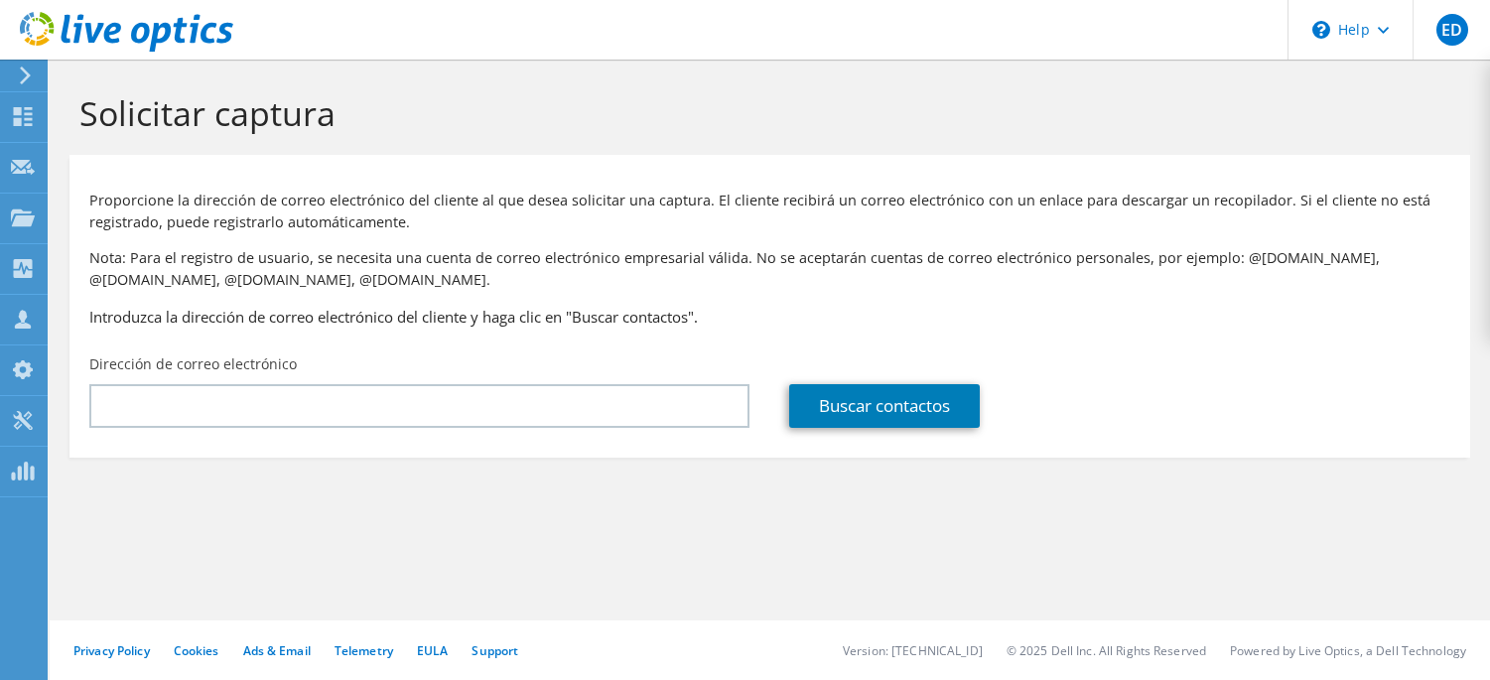  What do you see at coordinates (1321, 30) in the screenshot?
I see `svg: \n` at bounding box center [1321, 30].